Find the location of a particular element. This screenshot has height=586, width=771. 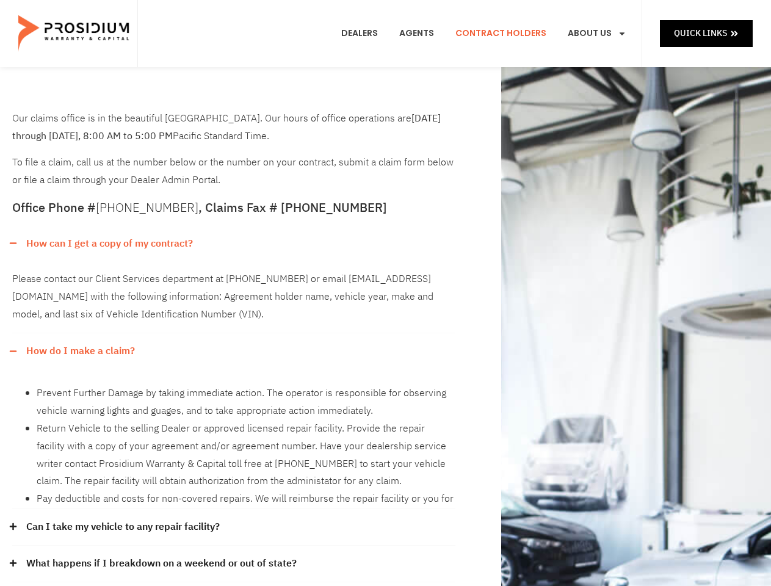

a: How do I make a claim? is located at coordinates (81, 351).